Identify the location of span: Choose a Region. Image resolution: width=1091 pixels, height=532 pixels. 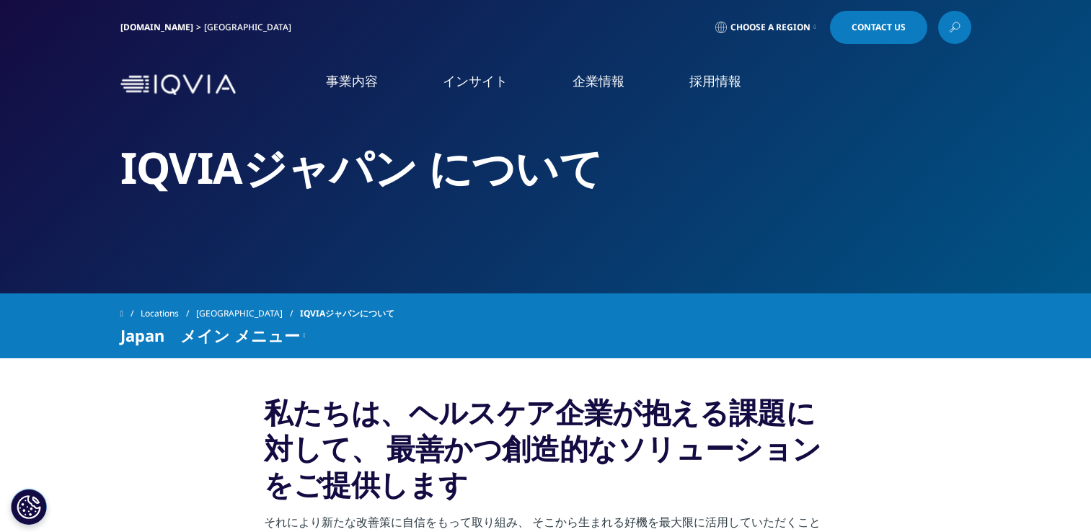
(770, 27).